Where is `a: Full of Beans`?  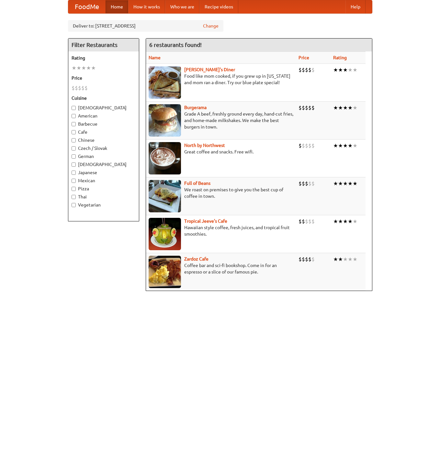
a: Full of Beans is located at coordinates (197, 183).